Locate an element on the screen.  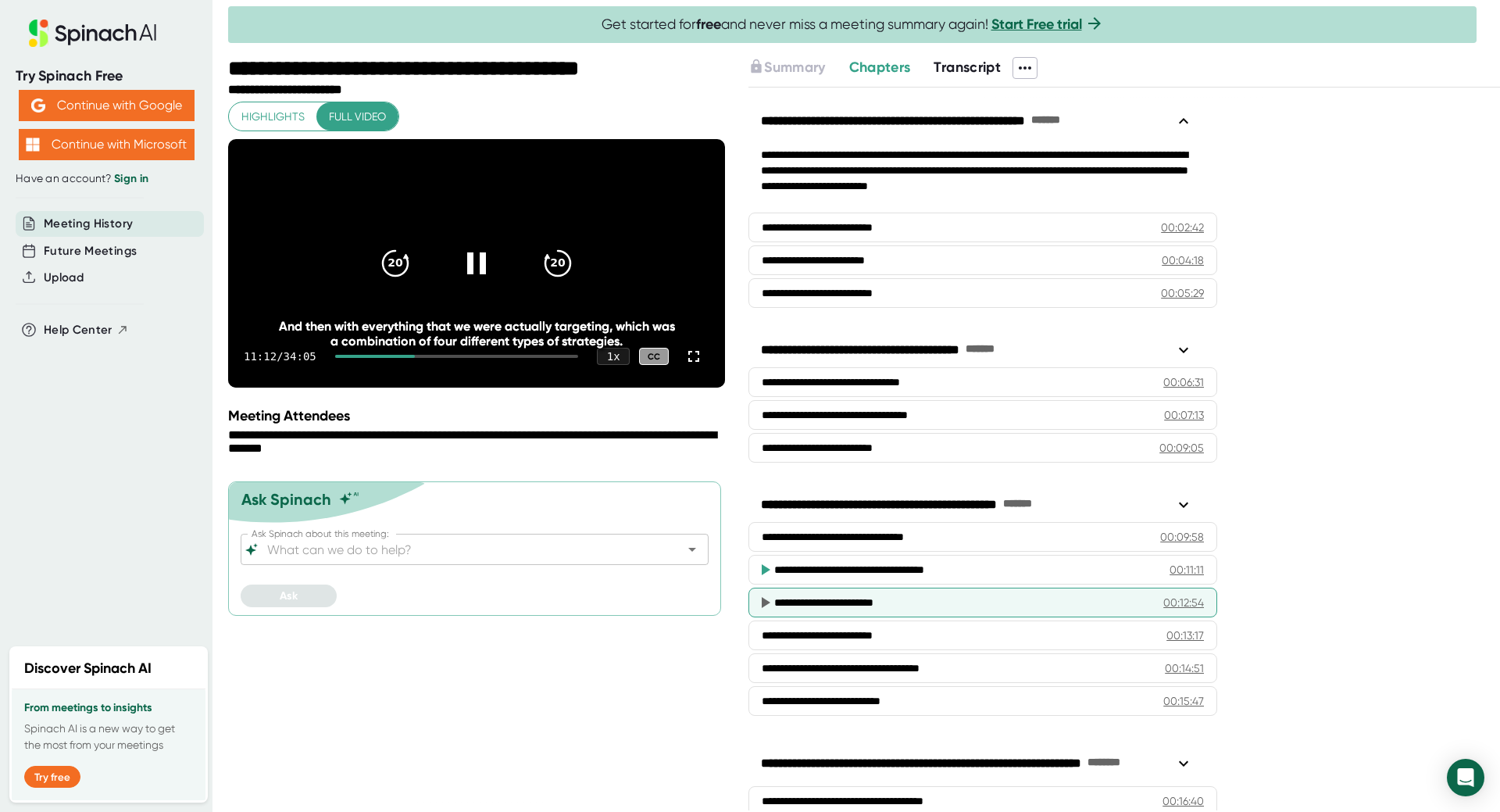
button: Help Center is located at coordinates (86, 329).